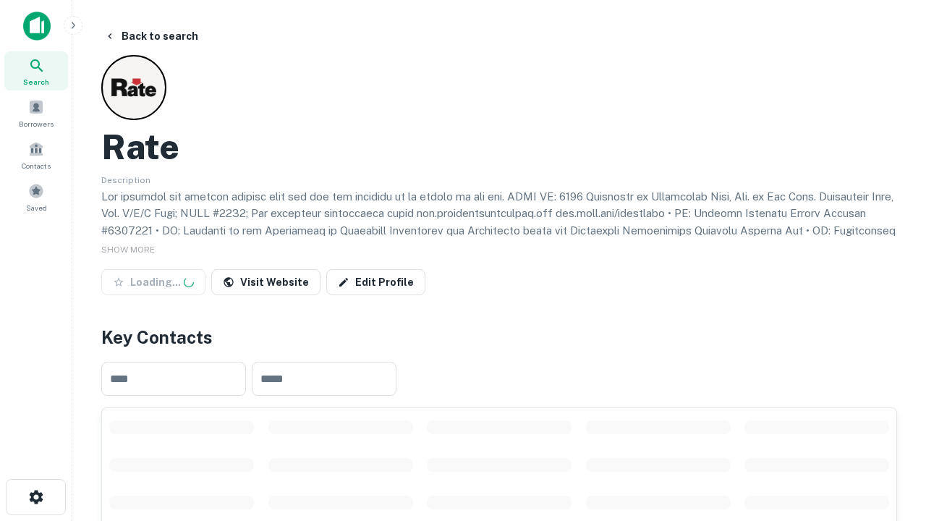  Describe the element at coordinates (128, 250) in the screenshot. I see `span: SHOW MORE` at that location.